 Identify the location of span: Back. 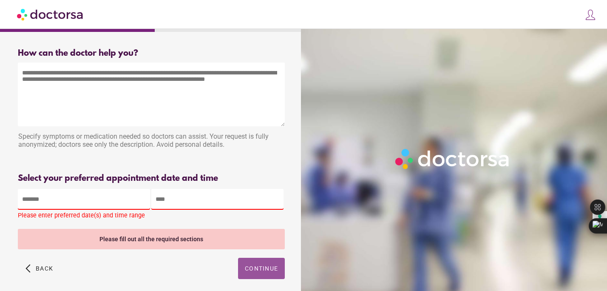
(44, 268).